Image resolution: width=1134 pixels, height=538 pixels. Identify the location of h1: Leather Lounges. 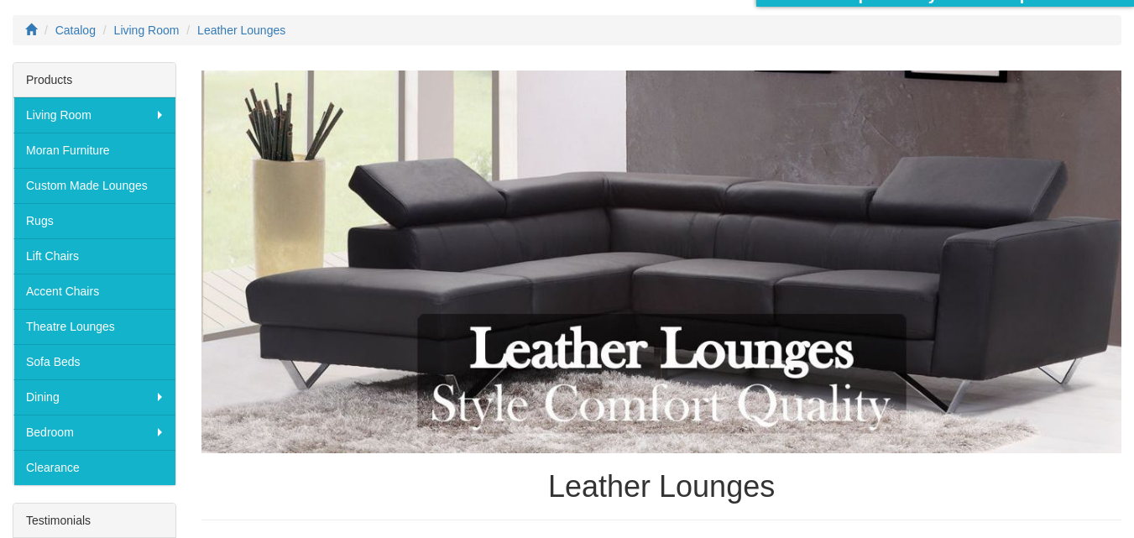
(662, 487).